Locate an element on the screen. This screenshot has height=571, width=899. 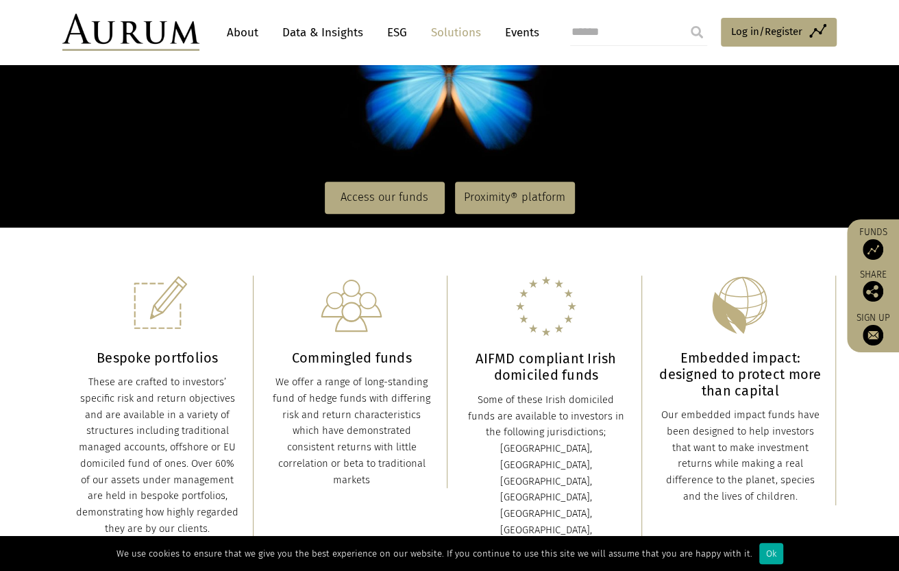
div: Our embedded impact funds have been designed to help investors that want to make investment retur... is located at coordinates (740, 456).